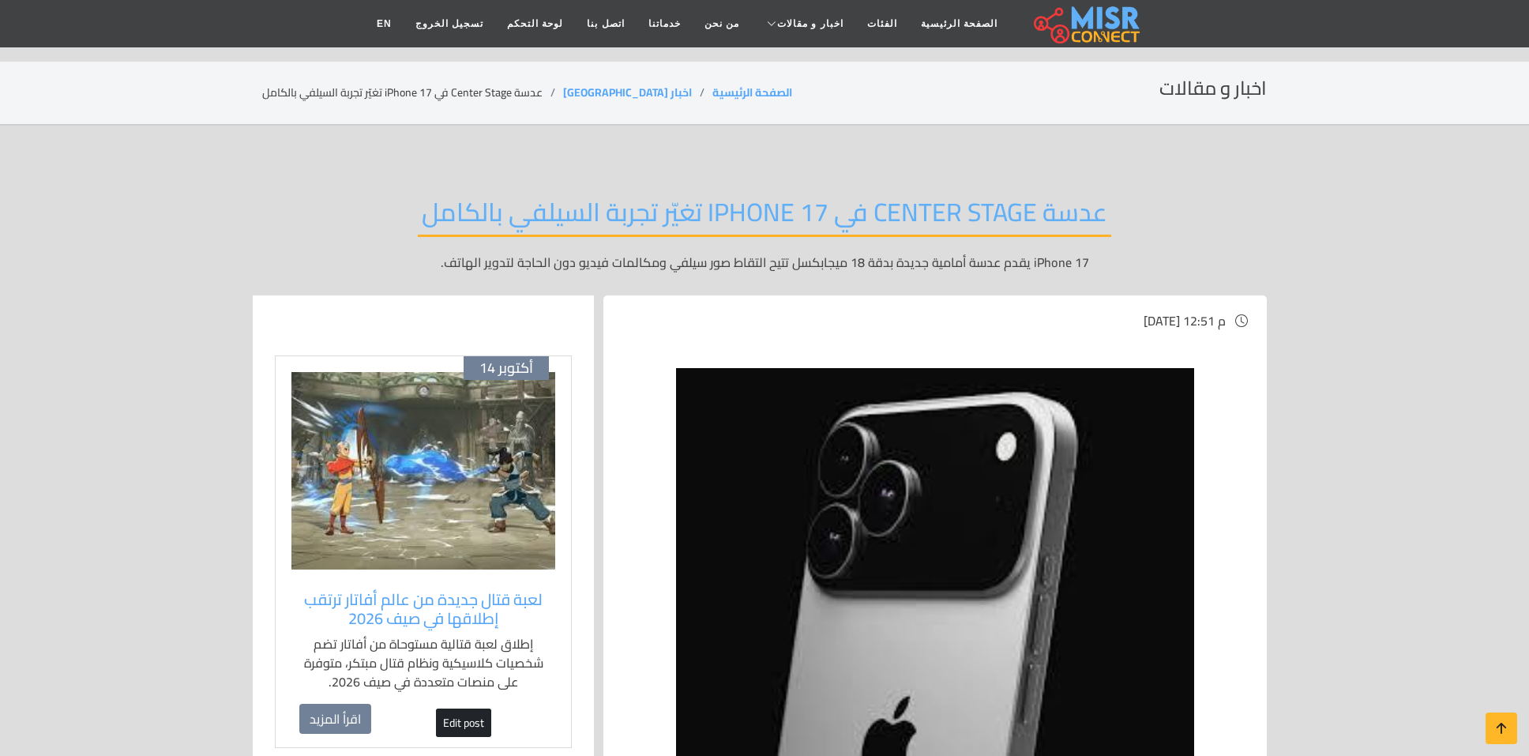  Describe the element at coordinates (535, 24) in the screenshot. I see `a: لوحة التحكم` at that location.